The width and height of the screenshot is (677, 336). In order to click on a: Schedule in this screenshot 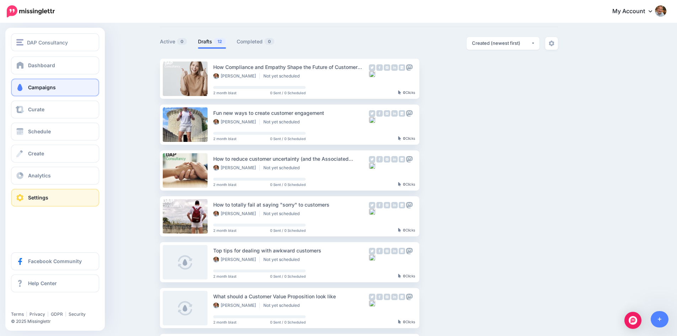, I will do `click(55, 132)`.